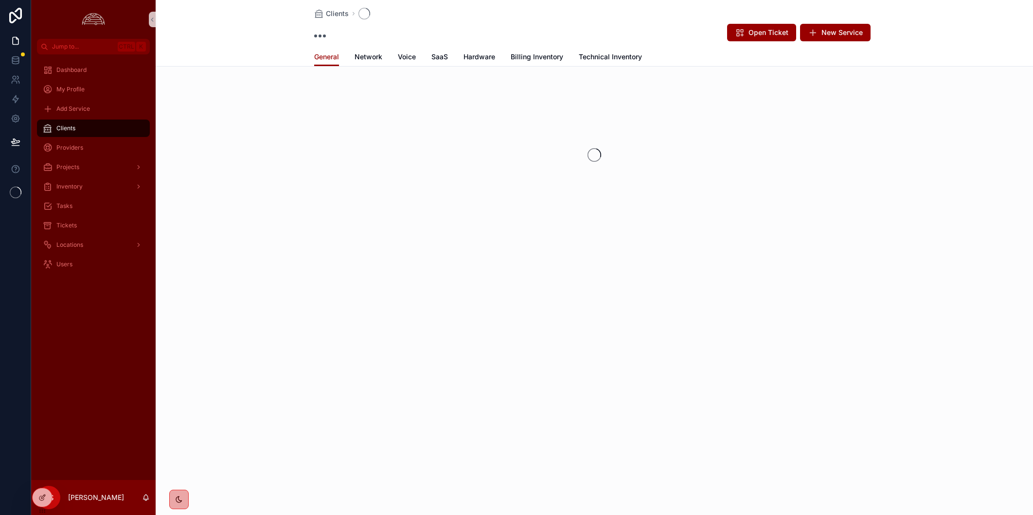  I want to click on a: Add Service, so click(93, 109).